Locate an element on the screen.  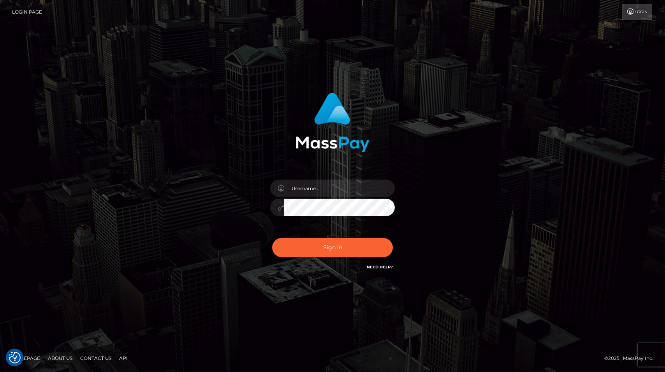
div: © 2025 , MassPay Inc. is located at coordinates (631, 358).